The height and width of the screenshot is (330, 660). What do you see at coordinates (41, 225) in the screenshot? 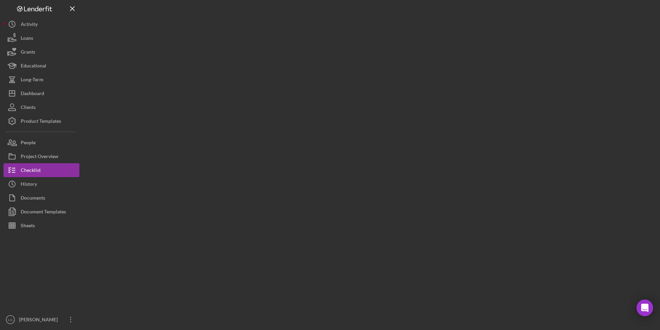
I see `button: Sheets` at bounding box center [41, 225].